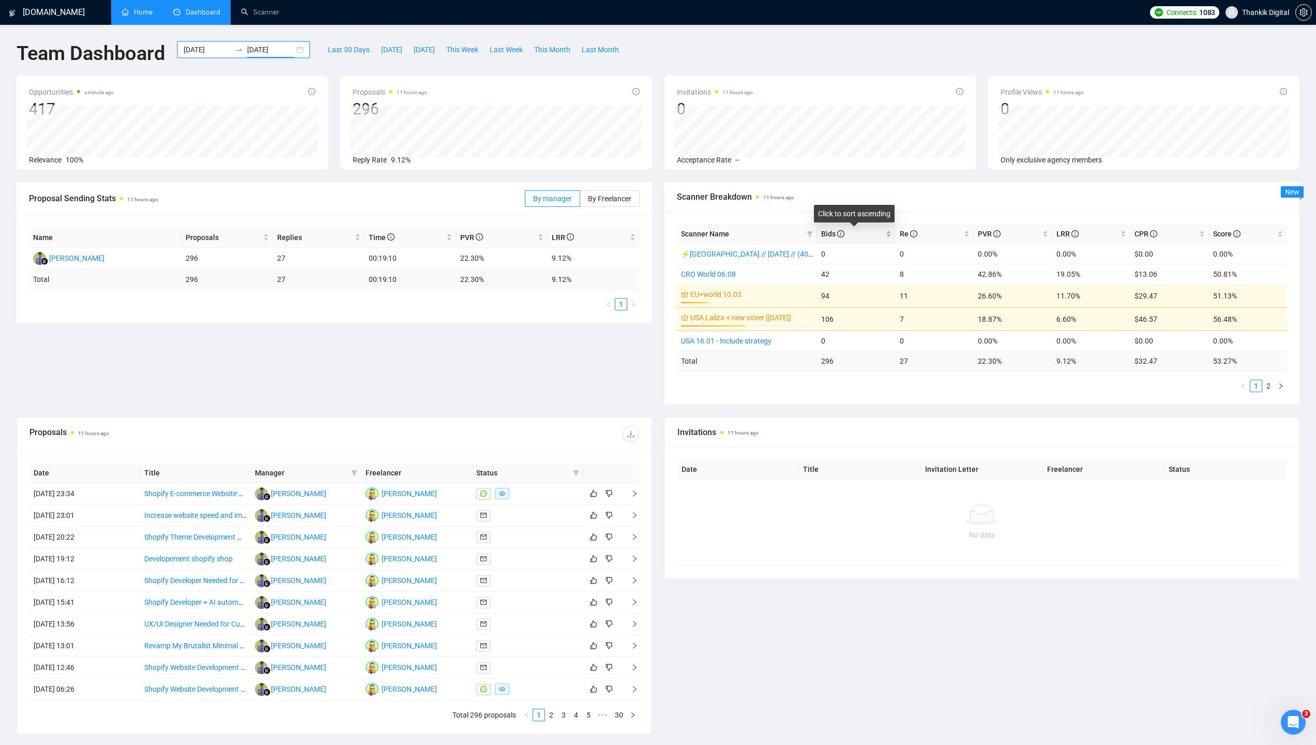 The width and height of the screenshot is (1316, 745). What do you see at coordinates (621, 304) in the screenshot?
I see `li: 1` at bounding box center [621, 304].